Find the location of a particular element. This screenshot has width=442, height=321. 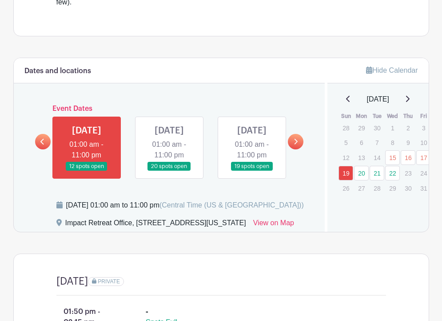

p: 12 is located at coordinates (345, 158).